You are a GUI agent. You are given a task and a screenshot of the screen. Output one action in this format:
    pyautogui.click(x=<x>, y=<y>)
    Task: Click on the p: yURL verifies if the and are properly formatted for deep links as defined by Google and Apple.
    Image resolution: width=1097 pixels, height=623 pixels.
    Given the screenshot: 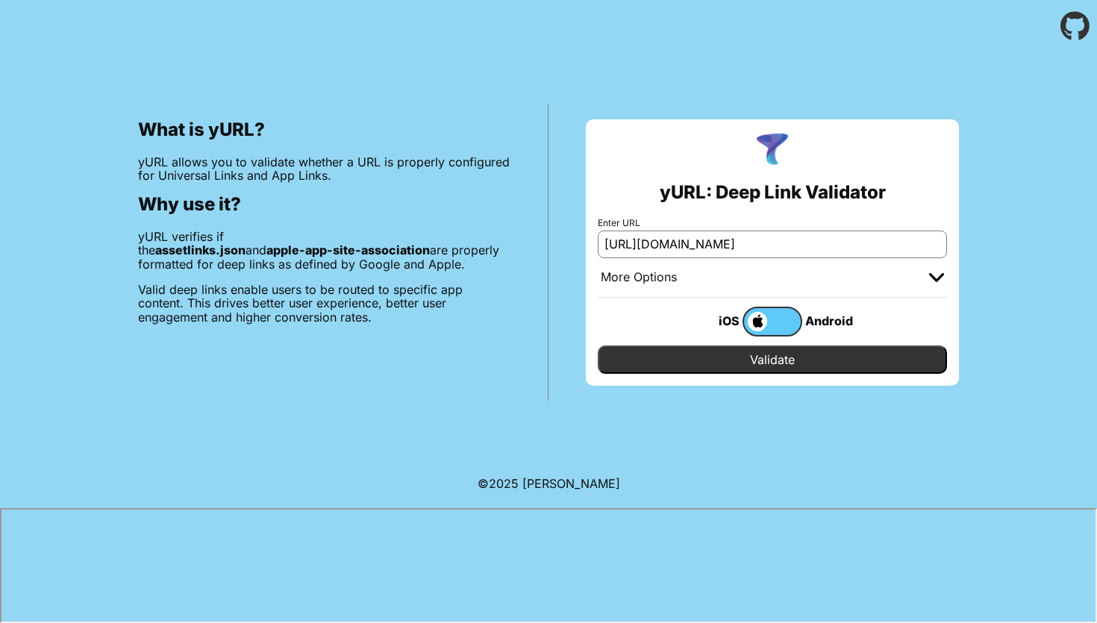 What is the action you would take?
    pyautogui.click(x=324, y=250)
    